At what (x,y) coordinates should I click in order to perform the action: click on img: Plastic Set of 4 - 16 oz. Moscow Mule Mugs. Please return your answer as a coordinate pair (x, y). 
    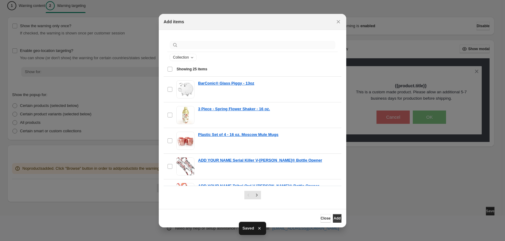
    Looking at the image, I should click on (185, 141).